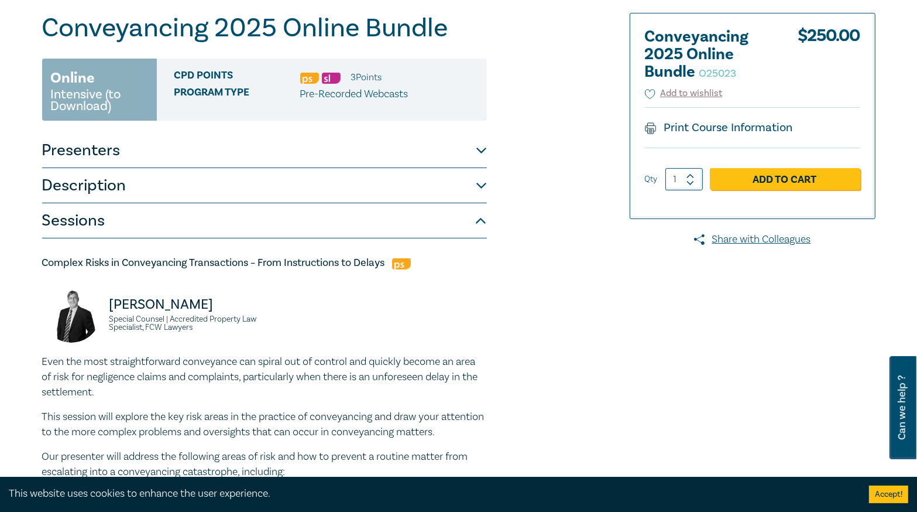 The height and width of the screenshot is (512, 917). What do you see at coordinates (718, 73) in the screenshot?
I see `small: O25023` at bounding box center [718, 73].